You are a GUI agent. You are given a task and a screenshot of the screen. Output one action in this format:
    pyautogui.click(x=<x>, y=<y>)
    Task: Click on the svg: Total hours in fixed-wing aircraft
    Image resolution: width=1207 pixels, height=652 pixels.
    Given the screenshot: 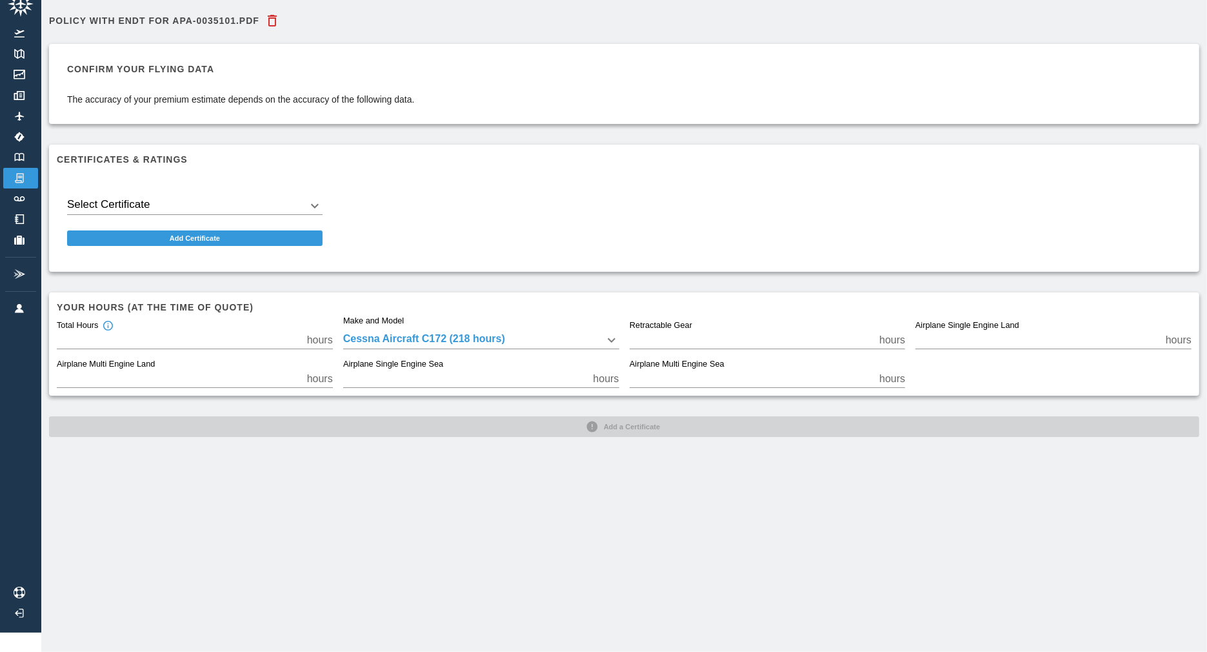 What is the action you would take?
    pyautogui.click(x=108, y=326)
    